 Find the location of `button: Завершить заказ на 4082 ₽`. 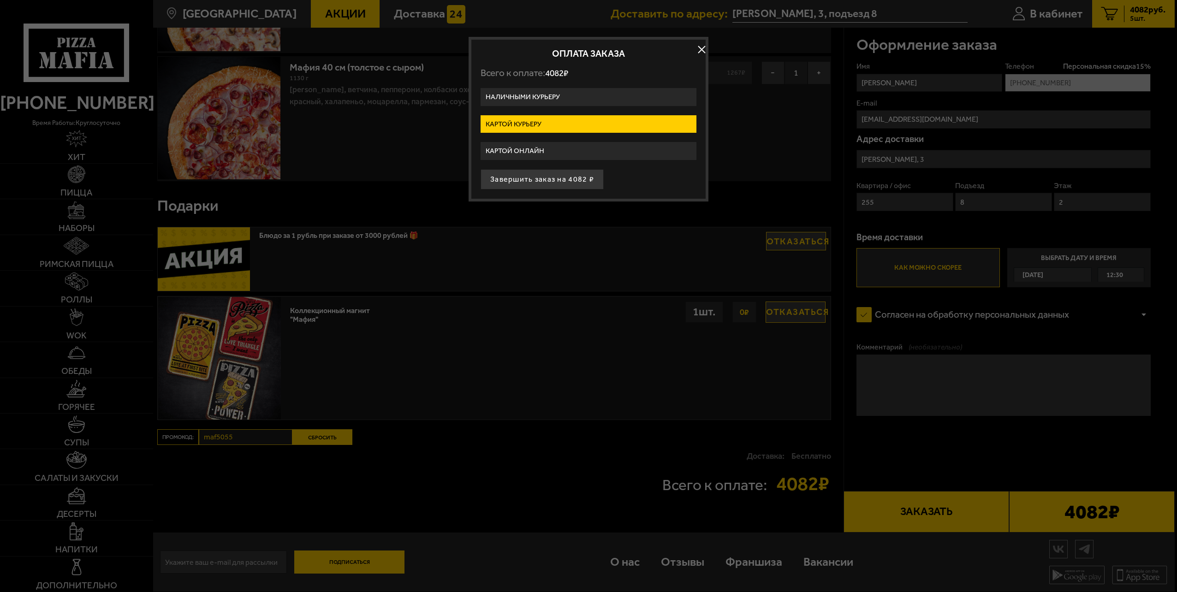

button: Завершить заказ на 4082 ₽ is located at coordinates (542, 179).